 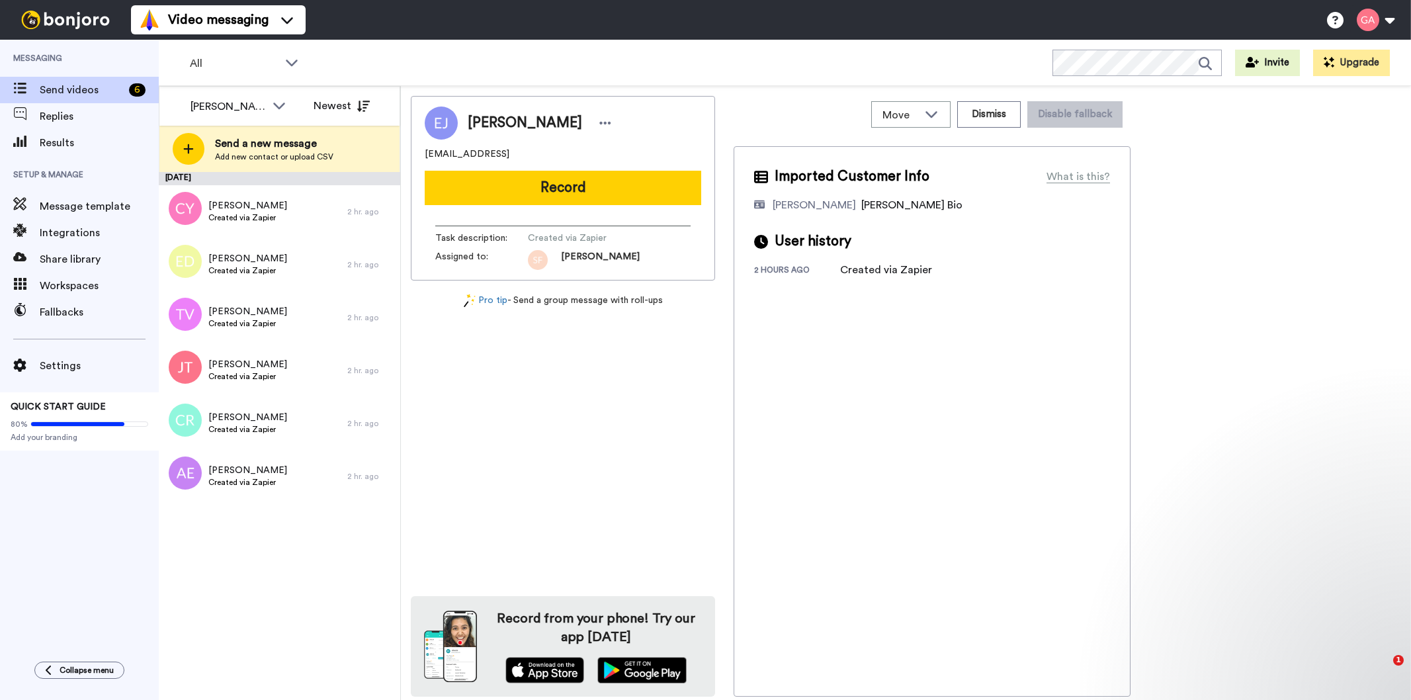 I want to click on span: Add your branding, so click(x=79, y=437).